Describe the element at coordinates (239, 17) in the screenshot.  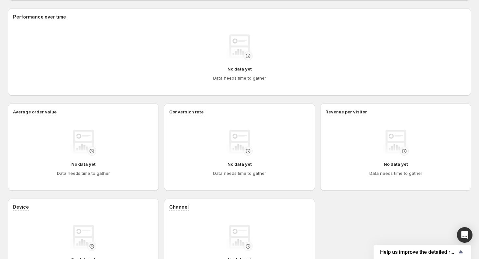
I see `h2: Performance over time` at that location.